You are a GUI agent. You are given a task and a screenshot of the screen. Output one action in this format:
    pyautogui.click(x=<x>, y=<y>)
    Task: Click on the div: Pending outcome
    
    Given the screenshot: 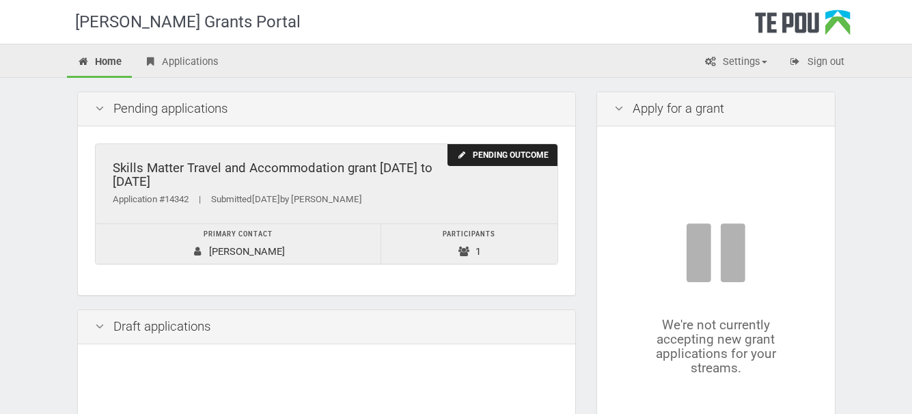 What is the action you would take?
    pyautogui.click(x=502, y=155)
    